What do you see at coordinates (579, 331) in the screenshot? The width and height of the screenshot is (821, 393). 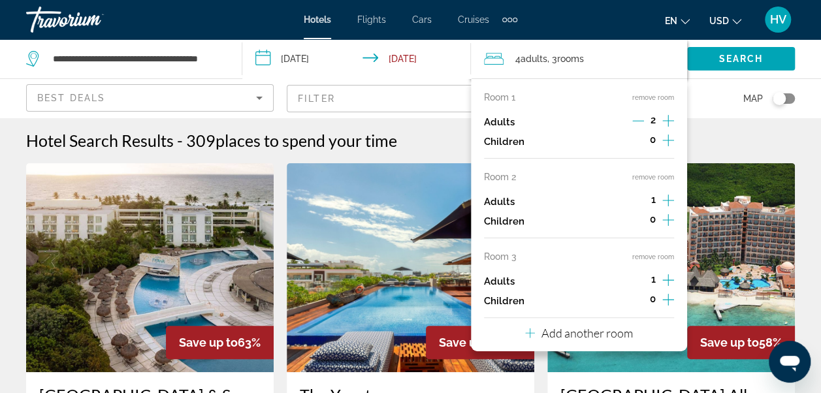 I see `button: Add another room` at bounding box center [579, 331].